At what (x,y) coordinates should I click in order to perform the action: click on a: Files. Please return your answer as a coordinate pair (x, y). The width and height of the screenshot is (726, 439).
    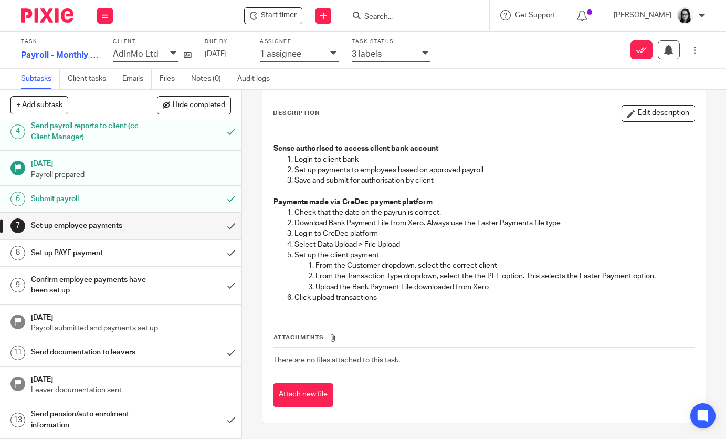
    Looking at the image, I should click on (171, 79).